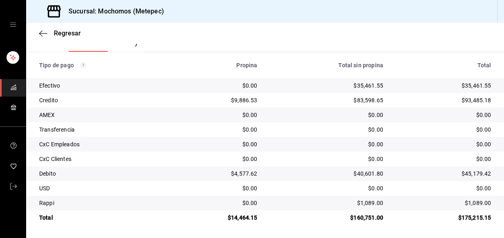 Image resolution: width=504 pixels, height=238 pixels. Describe the element at coordinates (137, 45) in the screenshot. I see `button: Ver pagos` at that location.